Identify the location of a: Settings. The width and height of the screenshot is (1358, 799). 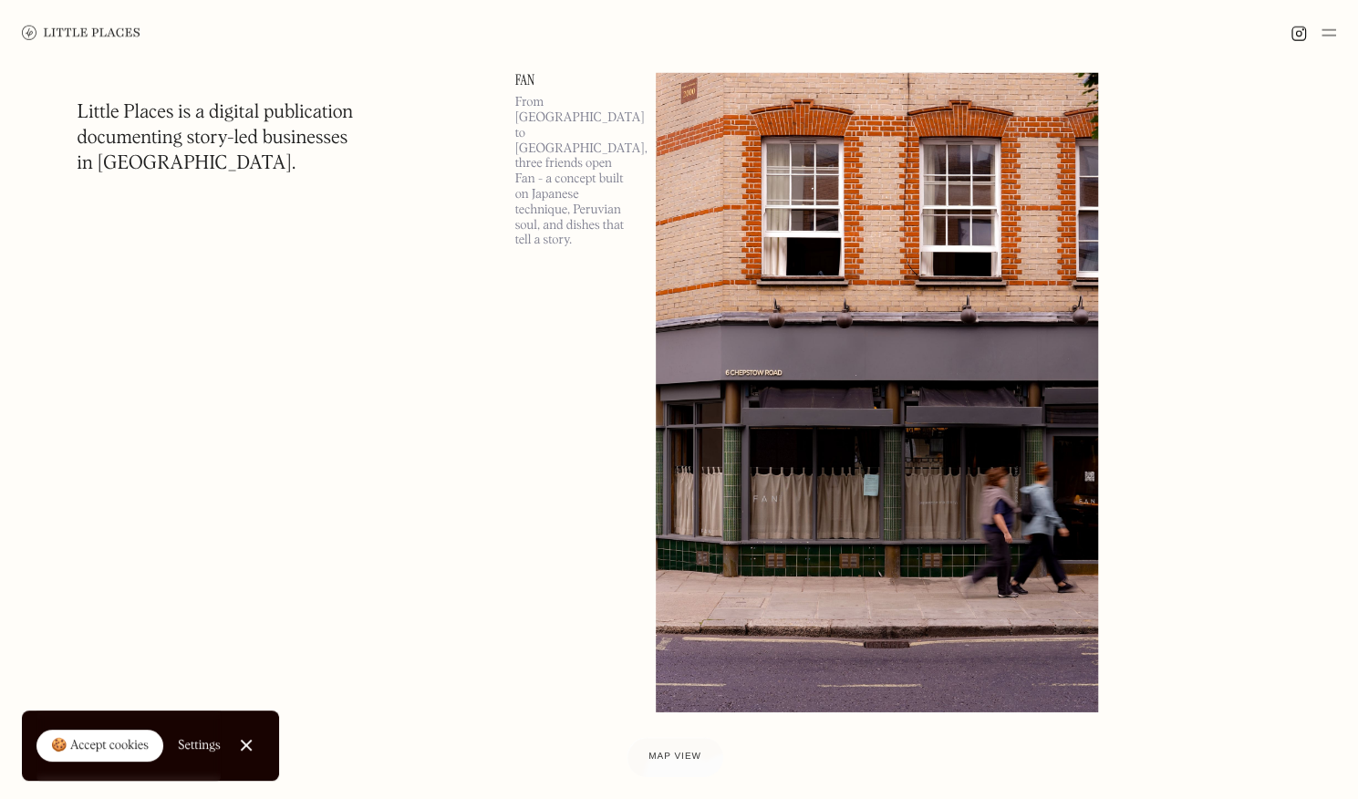
(199, 745).